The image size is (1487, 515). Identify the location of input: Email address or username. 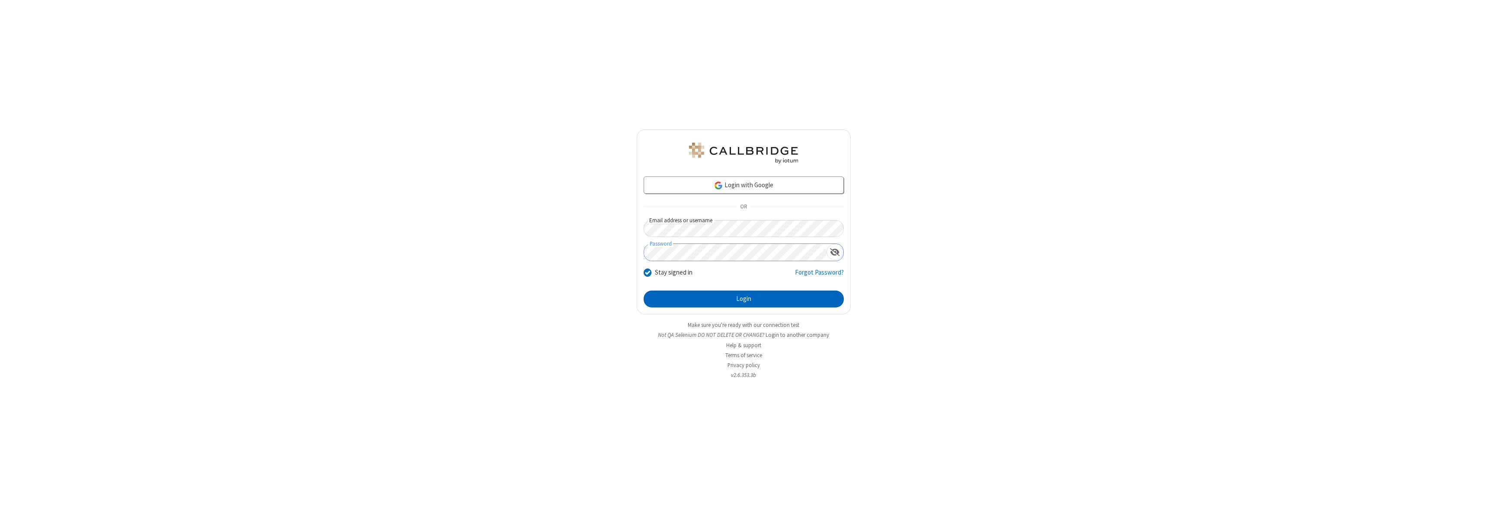
(743, 228).